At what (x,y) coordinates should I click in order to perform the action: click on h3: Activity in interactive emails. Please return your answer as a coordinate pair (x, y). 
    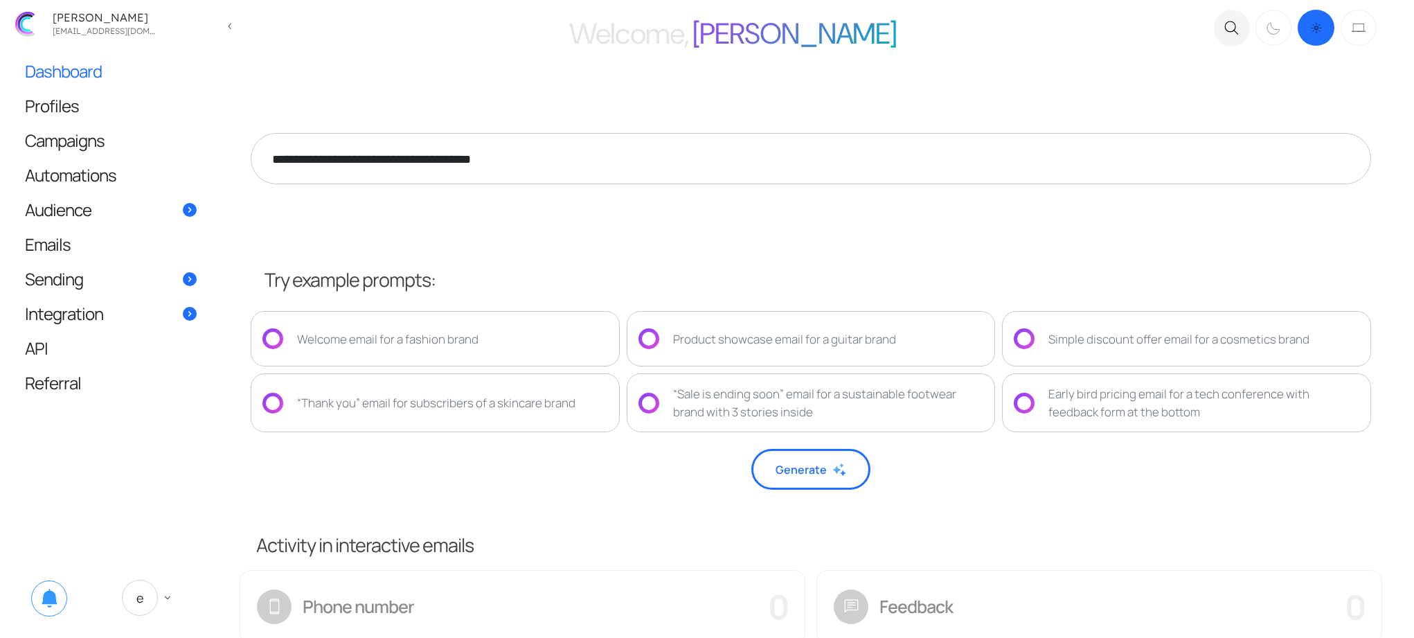
    Looking at the image, I should click on (825, 544).